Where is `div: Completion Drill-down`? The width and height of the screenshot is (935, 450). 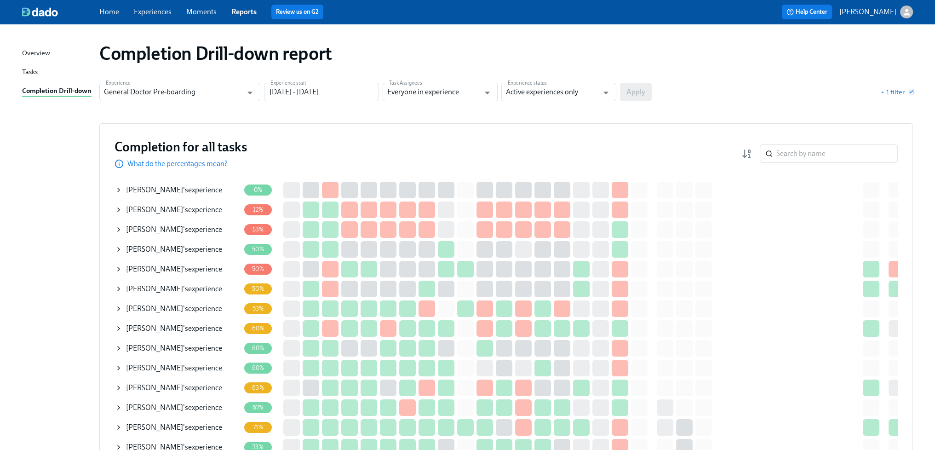
div: Completion Drill-down is located at coordinates (57, 91).